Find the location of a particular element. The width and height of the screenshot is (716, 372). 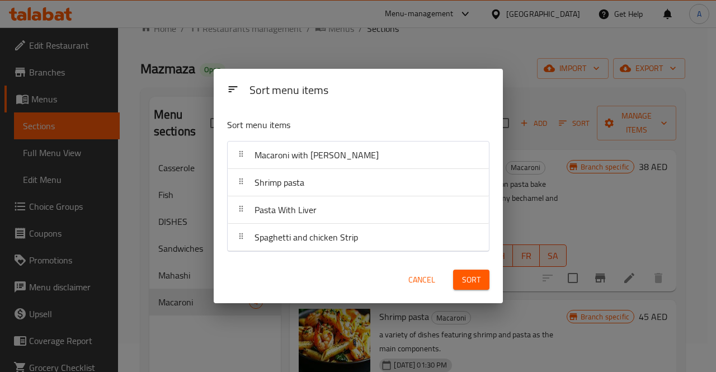

div: Sort menu items is located at coordinates (369, 91).